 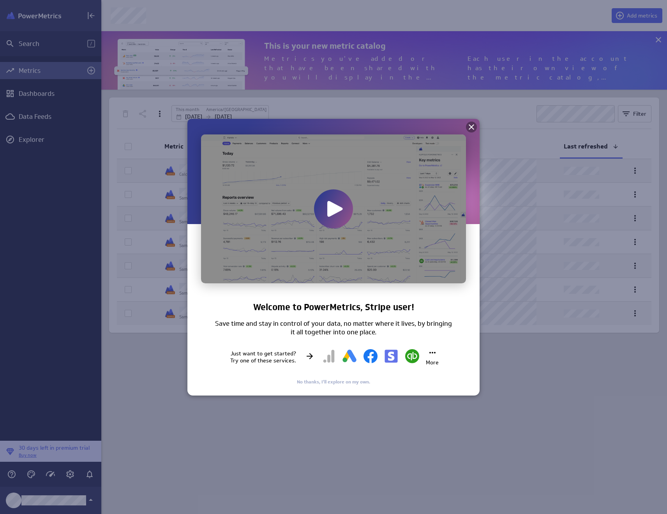 I want to click on img: image3543186115594903612.png, so click(x=350, y=356).